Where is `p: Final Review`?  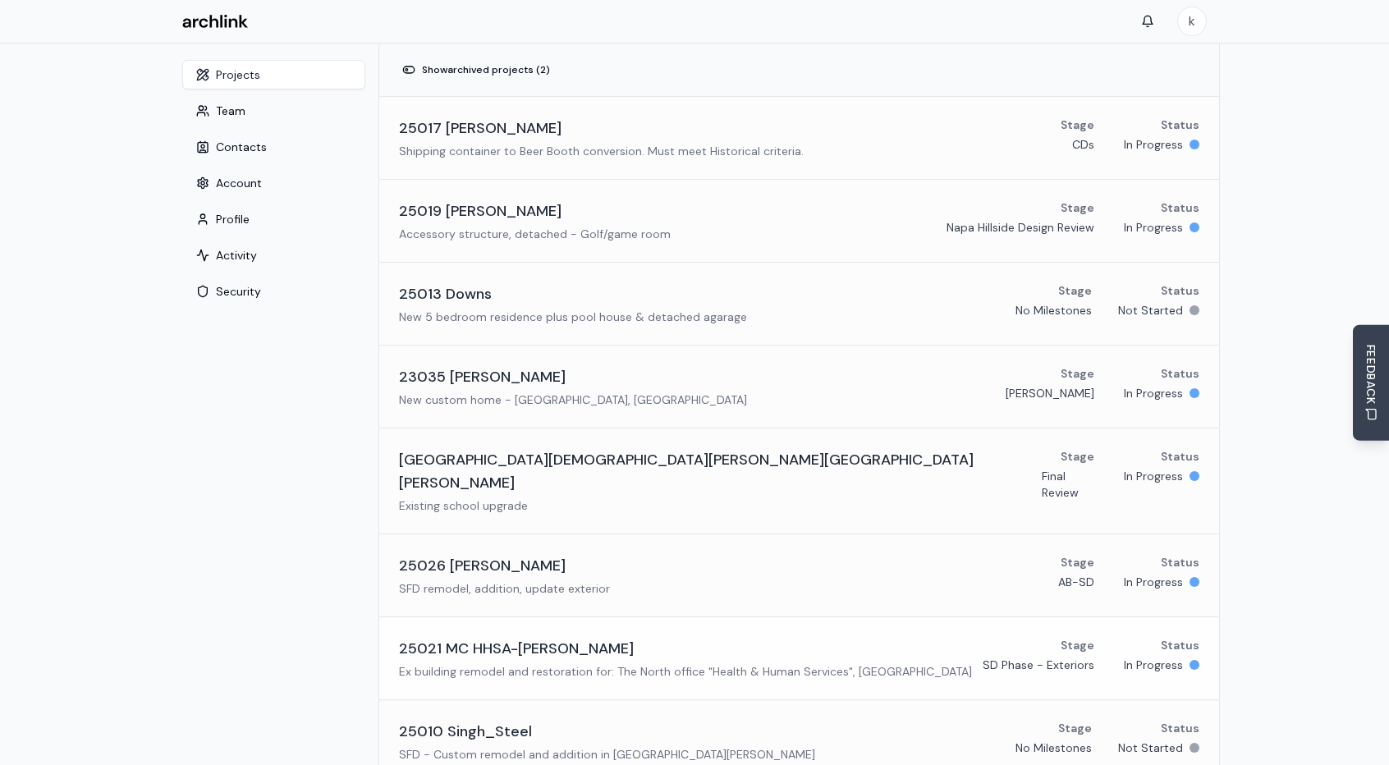 p: Final Review is located at coordinates (1068, 484).